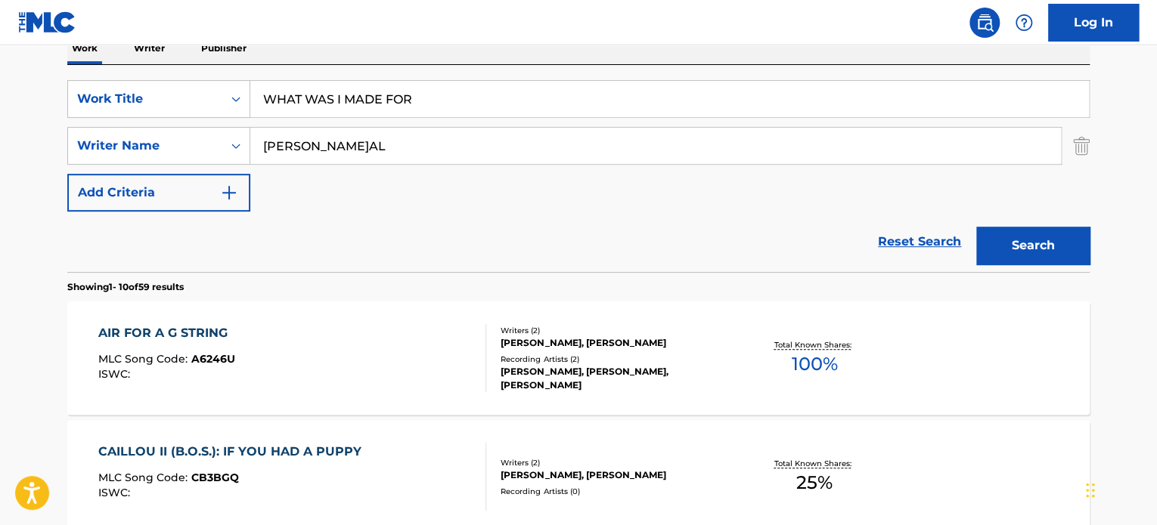  What do you see at coordinates (145, 99) in the screenshot?
I see `div: Work Title` at bounding box center [145, 99].